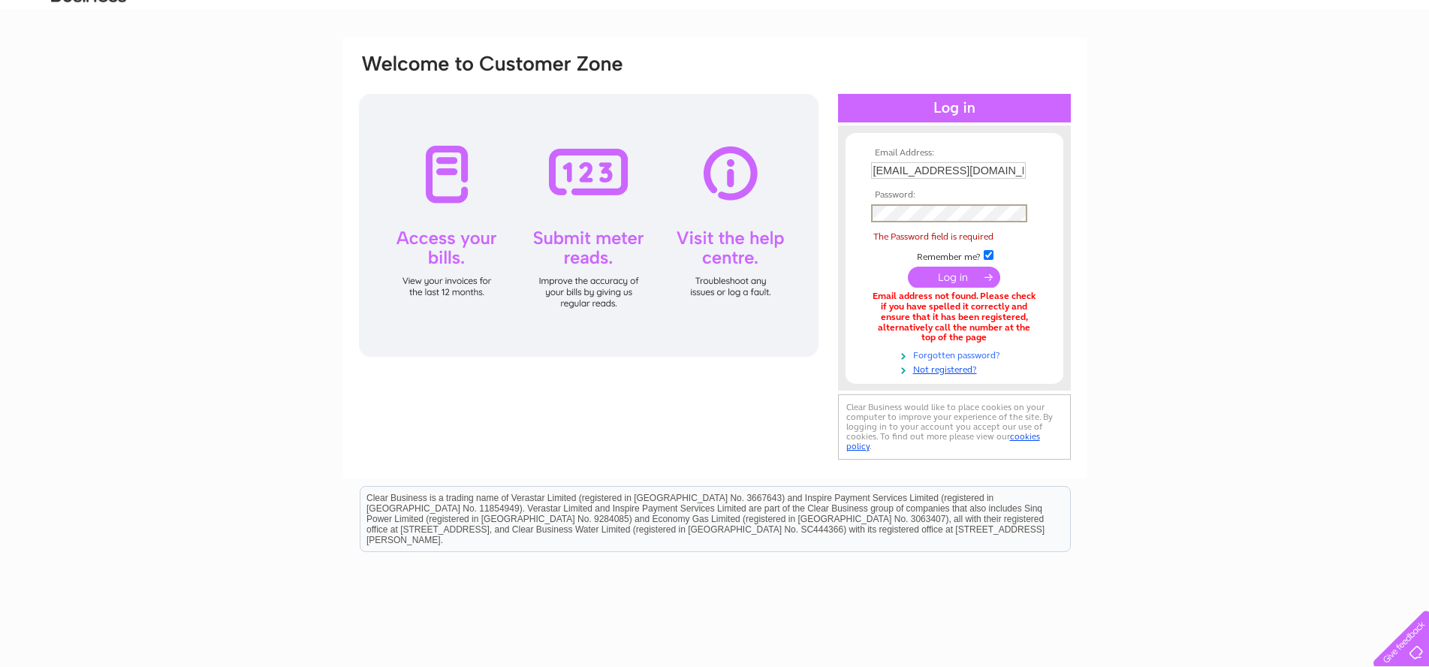 This screenshot has width=1429, height=667. What do you see at coordinates (956, 354) in the screenshot?
I see `a: Forgotten password?` at bounding box center [956, 354].